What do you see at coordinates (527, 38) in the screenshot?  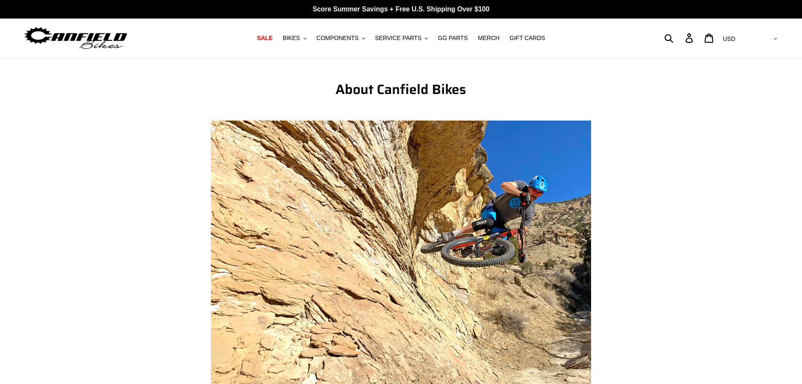 I see `a: GIFT CARDS` at bounding box center [527, 38].